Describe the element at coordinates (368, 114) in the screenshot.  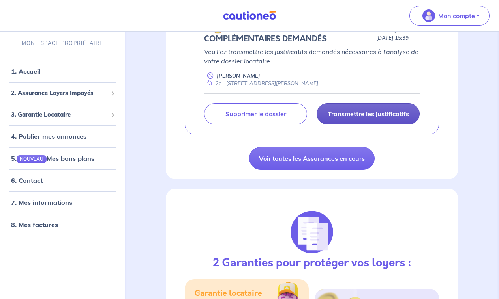
I see `p: Transmettre les justificatifs` at that location.